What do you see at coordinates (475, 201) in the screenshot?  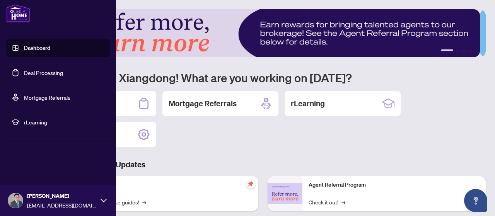 I see `button: Open asap` at bounding box center [475, 201].